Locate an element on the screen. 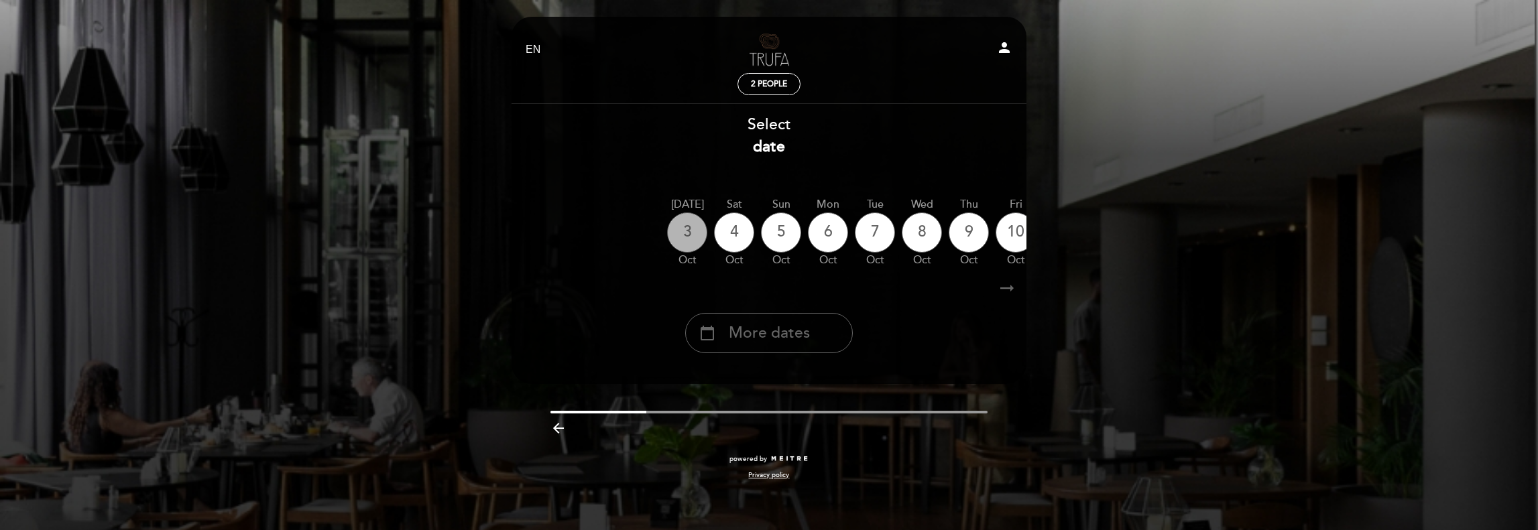  div: 5 is located at coordinates (781, 233).